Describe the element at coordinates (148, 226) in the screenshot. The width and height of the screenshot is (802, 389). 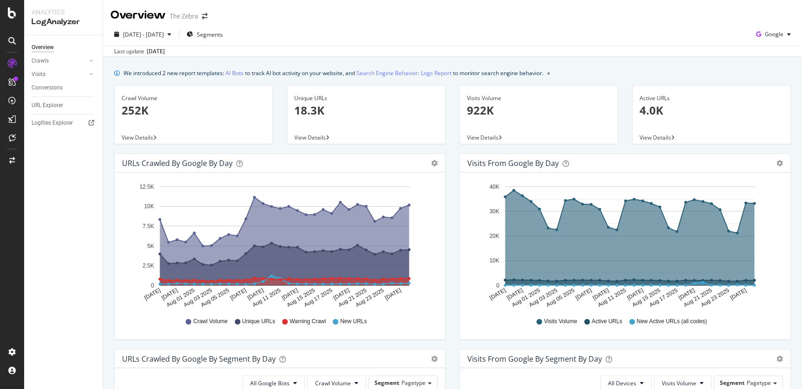
I see `text: 7.5K` at that location.